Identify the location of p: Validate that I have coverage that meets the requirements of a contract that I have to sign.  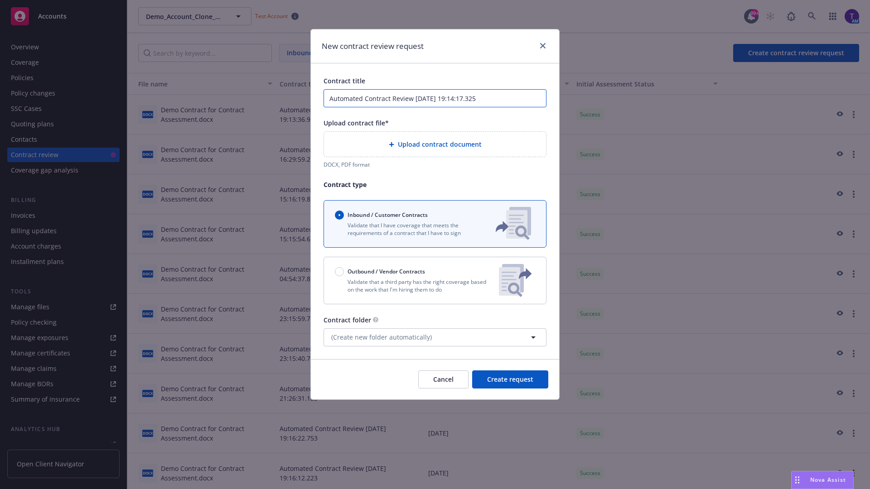
(408, 229).